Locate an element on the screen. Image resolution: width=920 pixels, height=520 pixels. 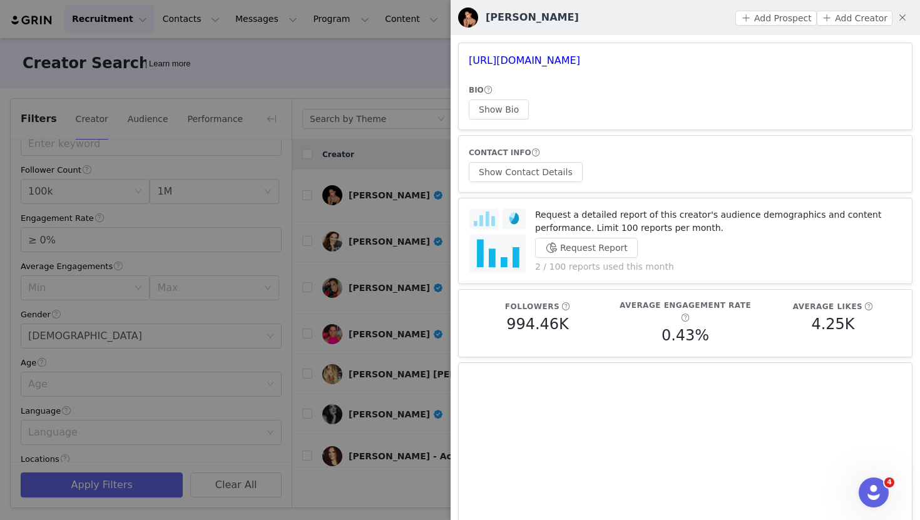
h5: Average Engagement Rate is located at coordinates (685, 305).